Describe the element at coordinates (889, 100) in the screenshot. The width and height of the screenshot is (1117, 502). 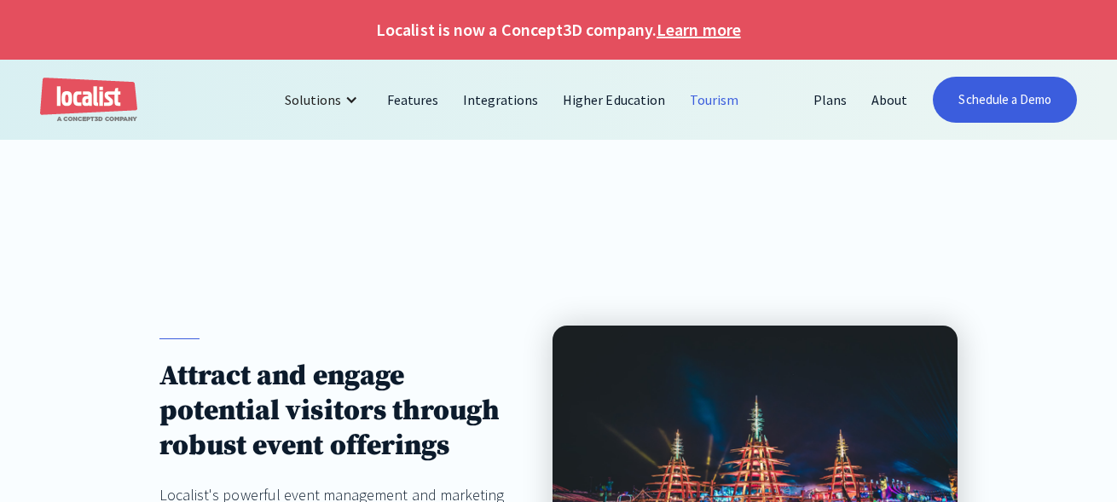
I see `a: About` at that location.